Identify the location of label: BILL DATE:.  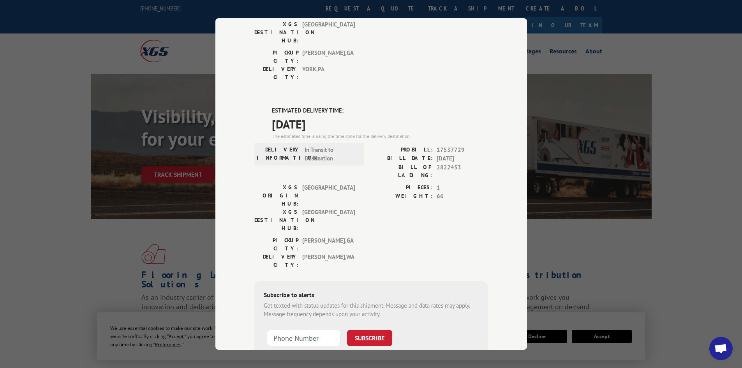
(402, 159).